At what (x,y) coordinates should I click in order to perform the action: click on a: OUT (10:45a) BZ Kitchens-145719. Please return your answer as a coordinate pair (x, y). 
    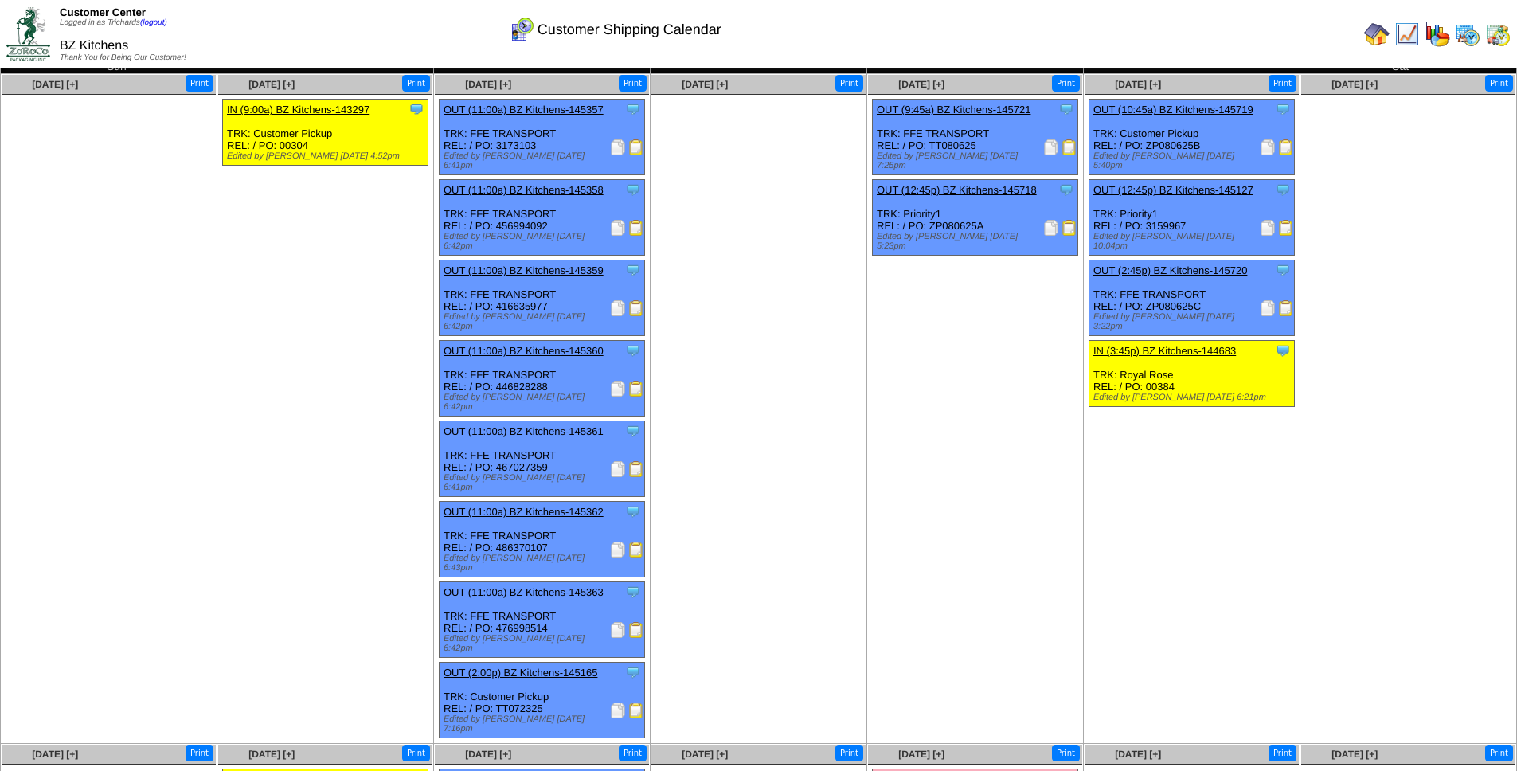
    Looking at the image, I should click on (1173, 109).